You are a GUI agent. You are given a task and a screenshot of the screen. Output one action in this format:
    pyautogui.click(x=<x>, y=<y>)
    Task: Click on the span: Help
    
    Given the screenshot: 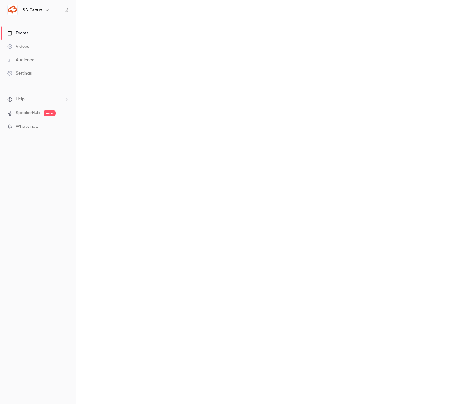 What is the action you would take?
    pyautogui.click(x=20, y=99)
    